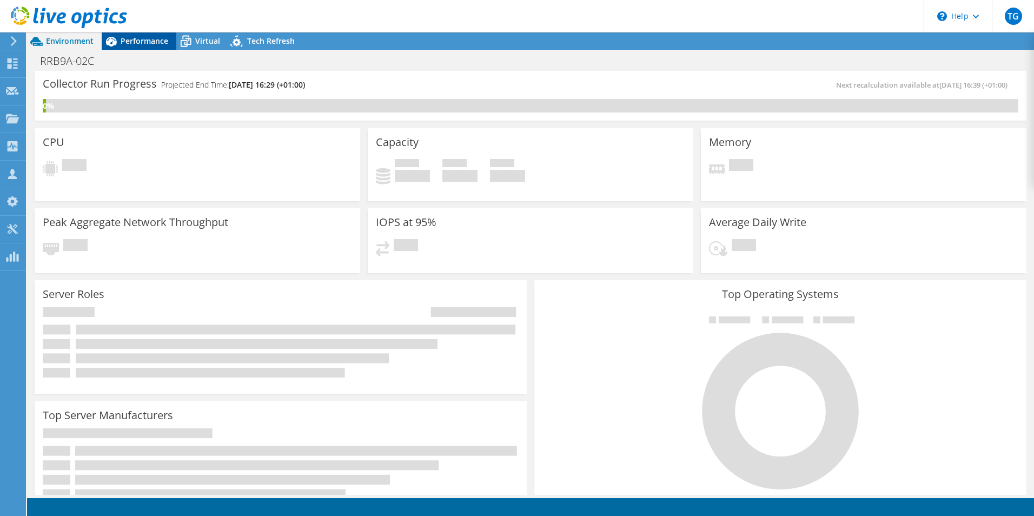 The image size is (1034, 516). Describe the element at coordinates (757, 222) in the screenshot. I see `h3: Average Daily Write` at that location.